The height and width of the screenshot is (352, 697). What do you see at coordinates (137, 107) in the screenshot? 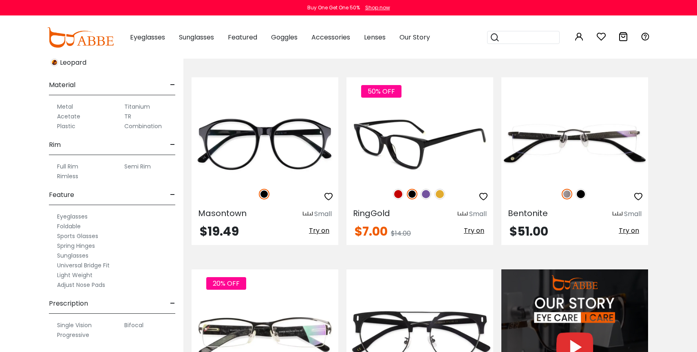
I see `label: Titanium` at bounding box center [137, 107].